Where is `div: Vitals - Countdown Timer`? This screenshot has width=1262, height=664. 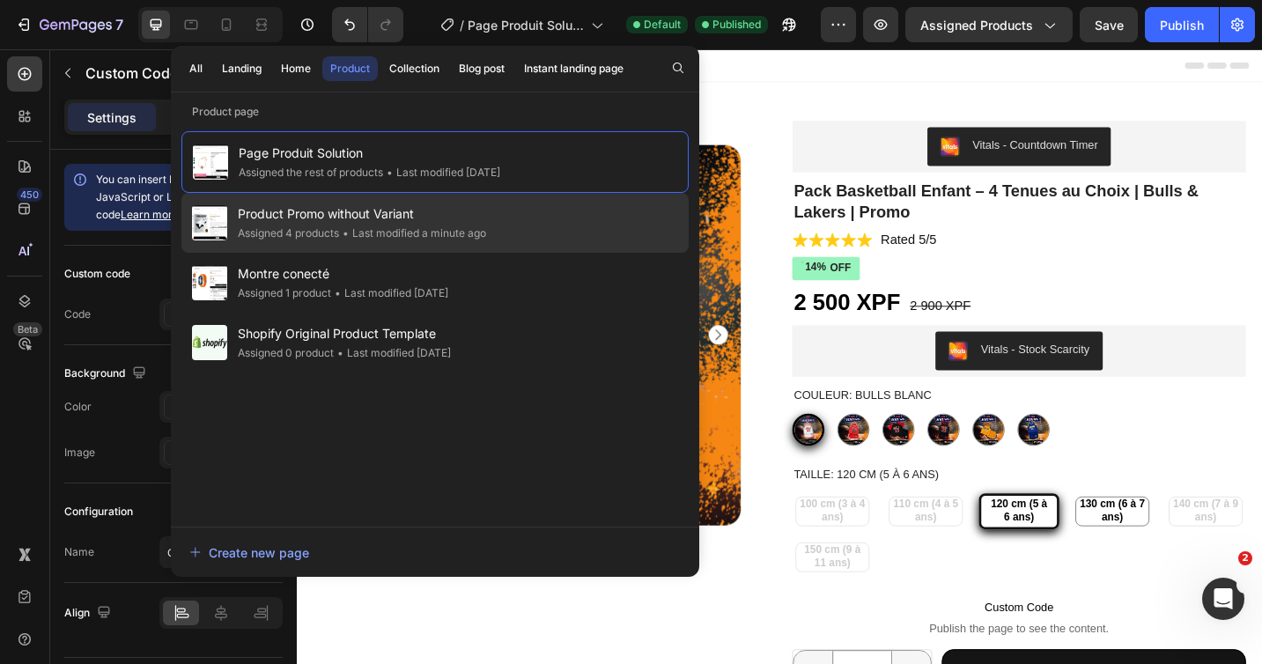 div: Vitals - Countdown Timer is located at coordinates (809, 105).